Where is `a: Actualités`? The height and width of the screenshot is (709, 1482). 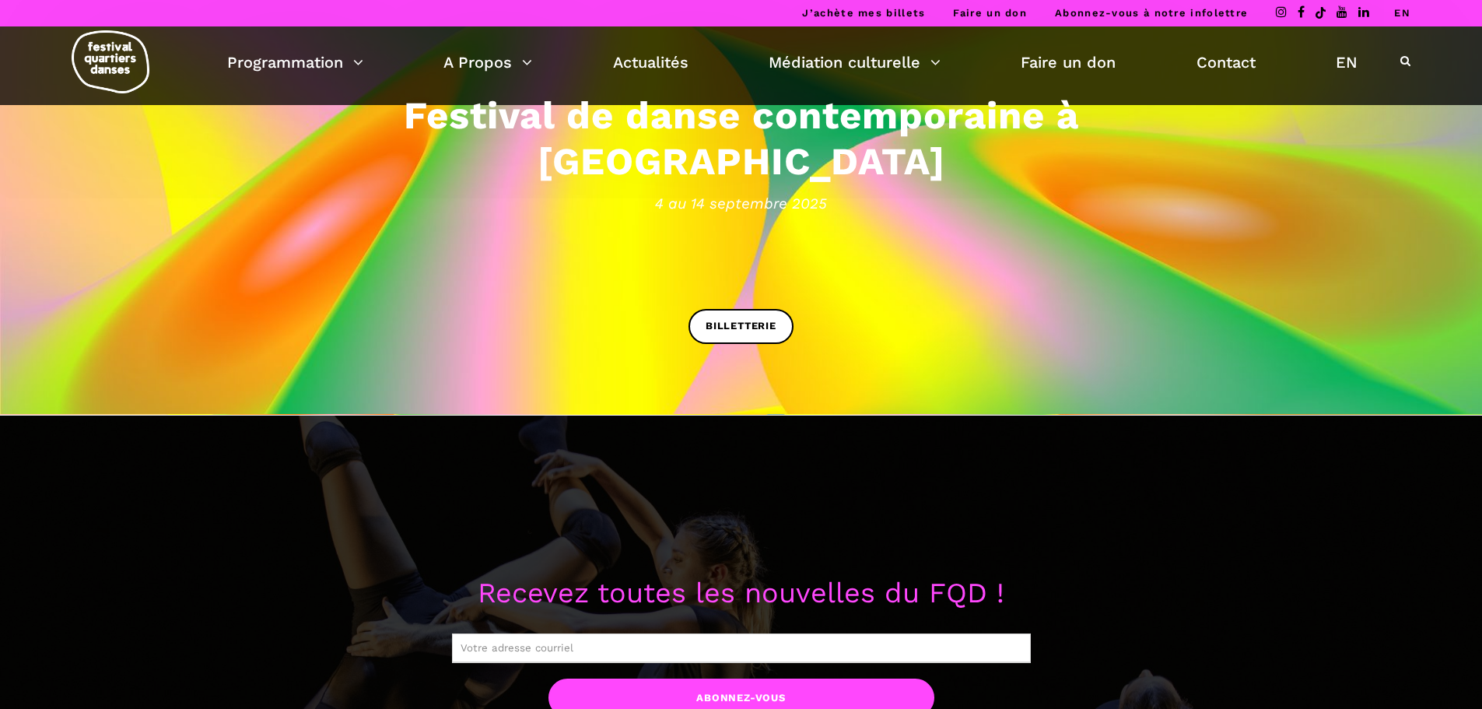
a: Actualités is located at coordinates (650, 62).